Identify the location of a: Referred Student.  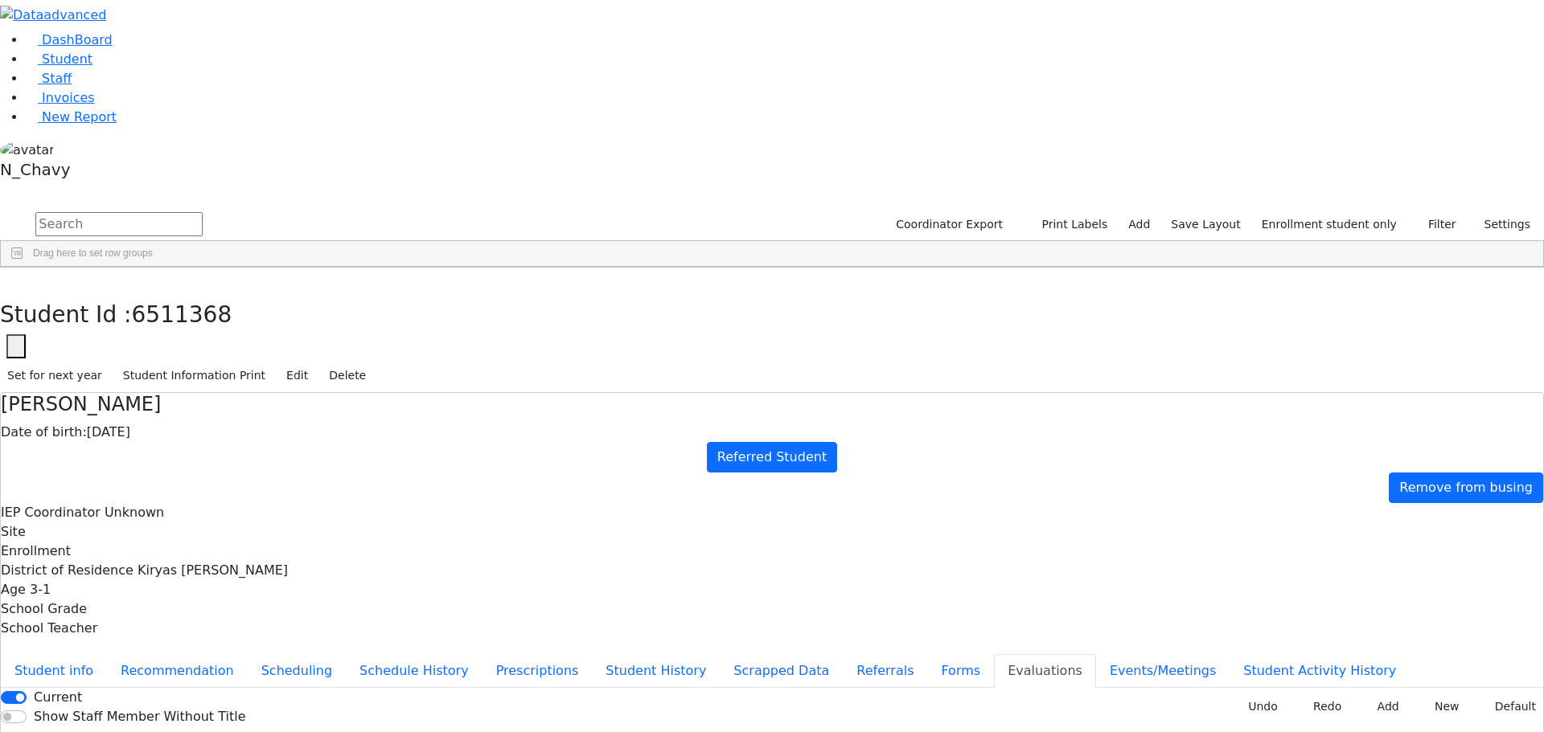
(772, 457).